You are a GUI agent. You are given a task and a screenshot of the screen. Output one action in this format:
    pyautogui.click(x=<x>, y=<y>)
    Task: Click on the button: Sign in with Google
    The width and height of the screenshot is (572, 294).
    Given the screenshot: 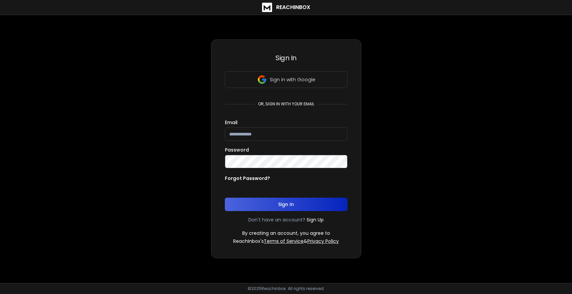 What is the action you would take?
    pyautogui.click(x=286, y=80)
    